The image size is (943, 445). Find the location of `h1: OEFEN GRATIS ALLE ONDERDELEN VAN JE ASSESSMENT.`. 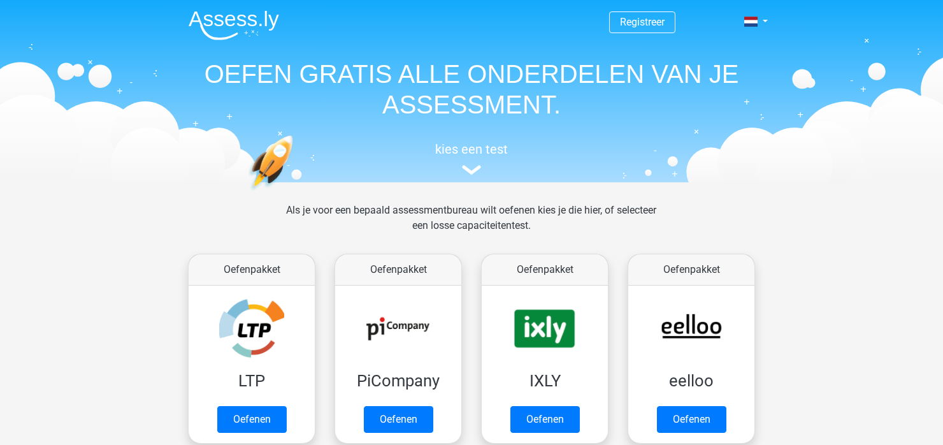

h1: OEFEN GRATIS ALLE ONDERDELEN VAN JE ASSESSMENT. is located at coordinates (471, 89).